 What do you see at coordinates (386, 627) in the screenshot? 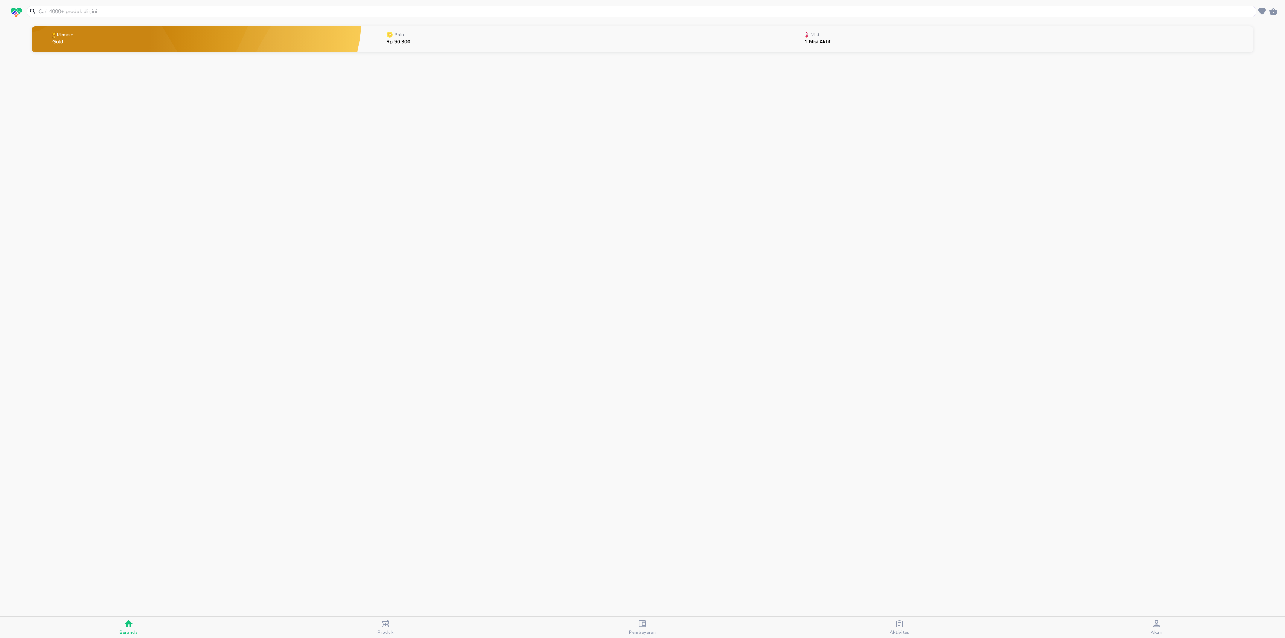
I see `button: Produk` at bounding box center [386, 627].